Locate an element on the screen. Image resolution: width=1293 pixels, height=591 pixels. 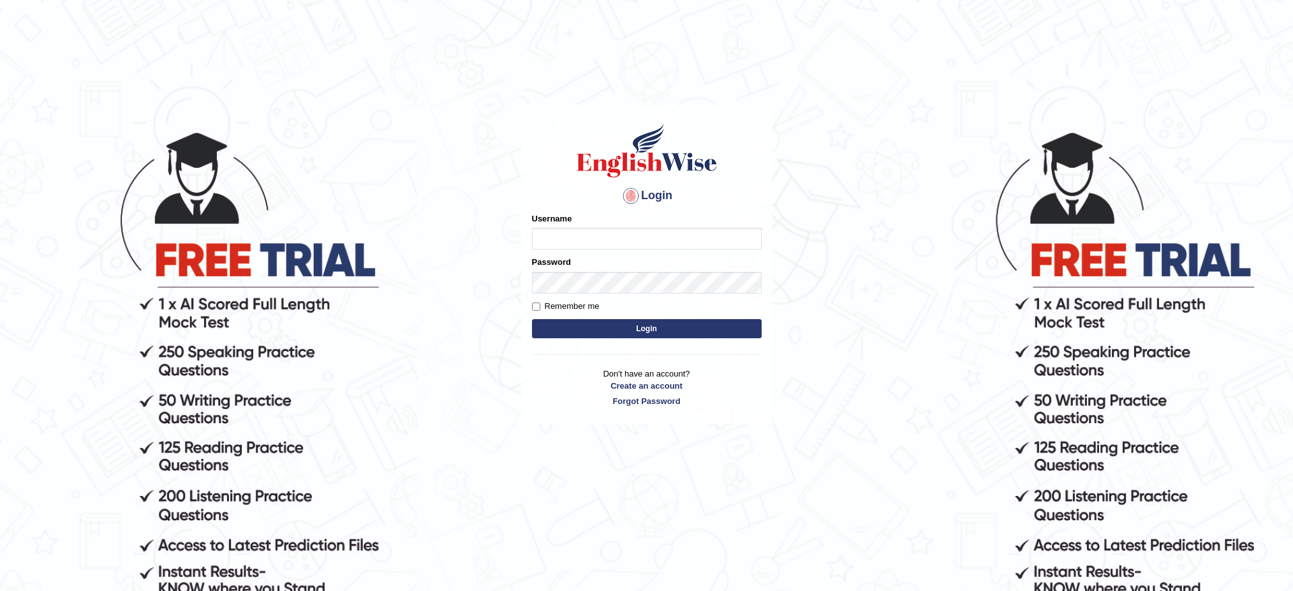
label: Password is located at coordinates (551, 262).